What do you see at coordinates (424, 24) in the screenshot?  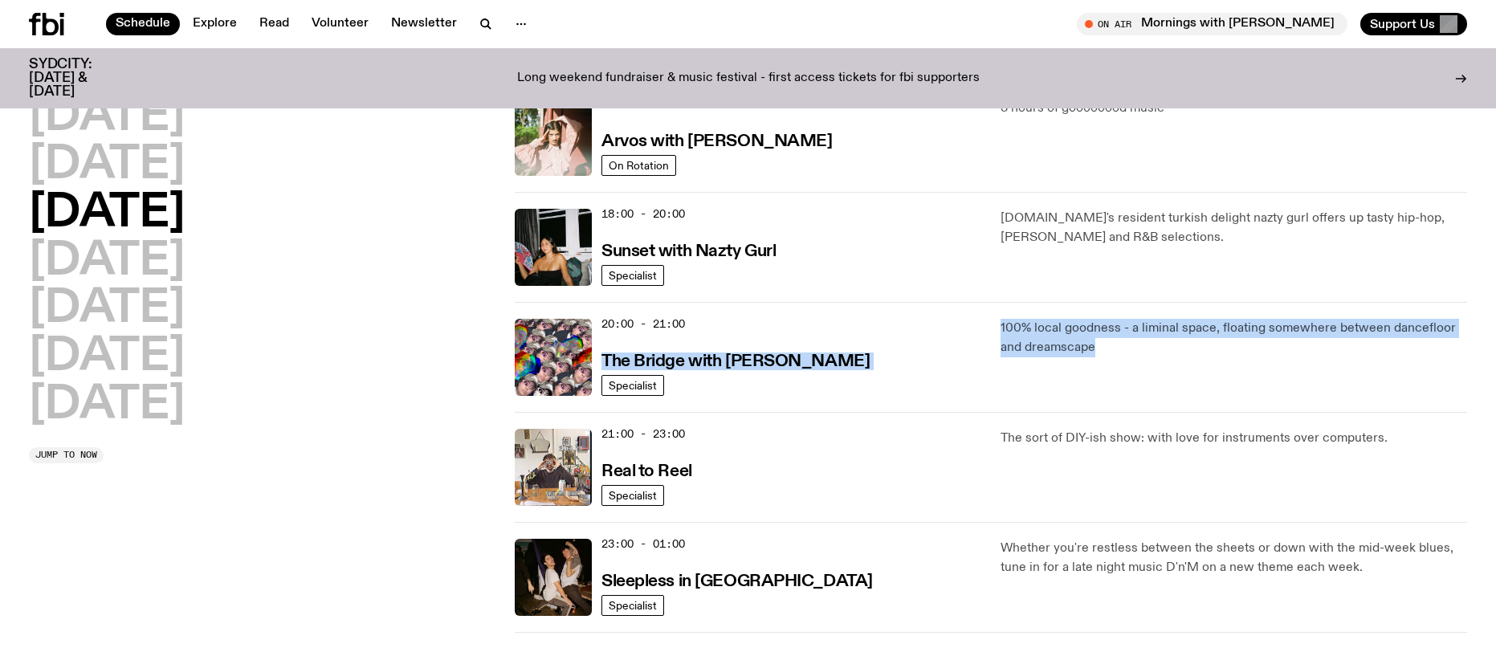 I see `a: Newsletter` at bounding box center [424, 24].